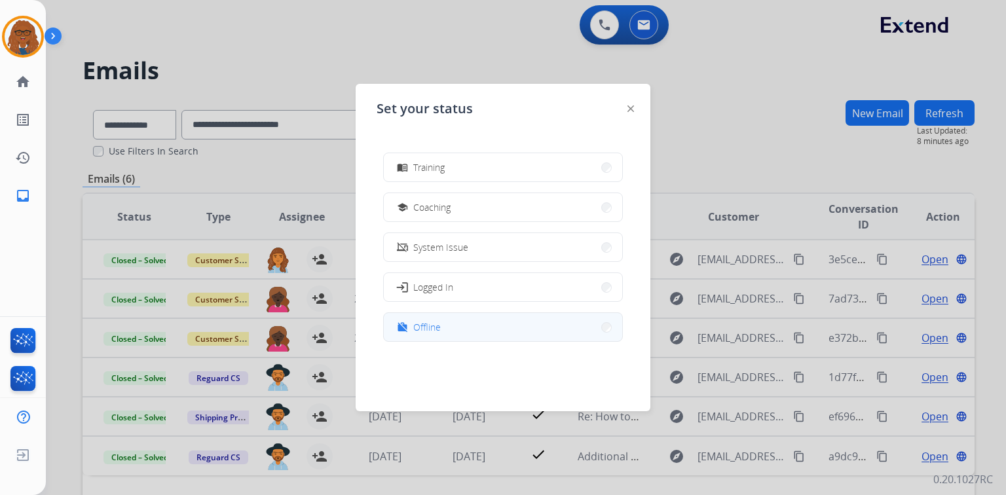 This screenshot has height=495, width=1006. What do you see at coordinates (23, 120) in the screenshot?
I see `mat-icon: list_alt` at bounding box center [23, 120].